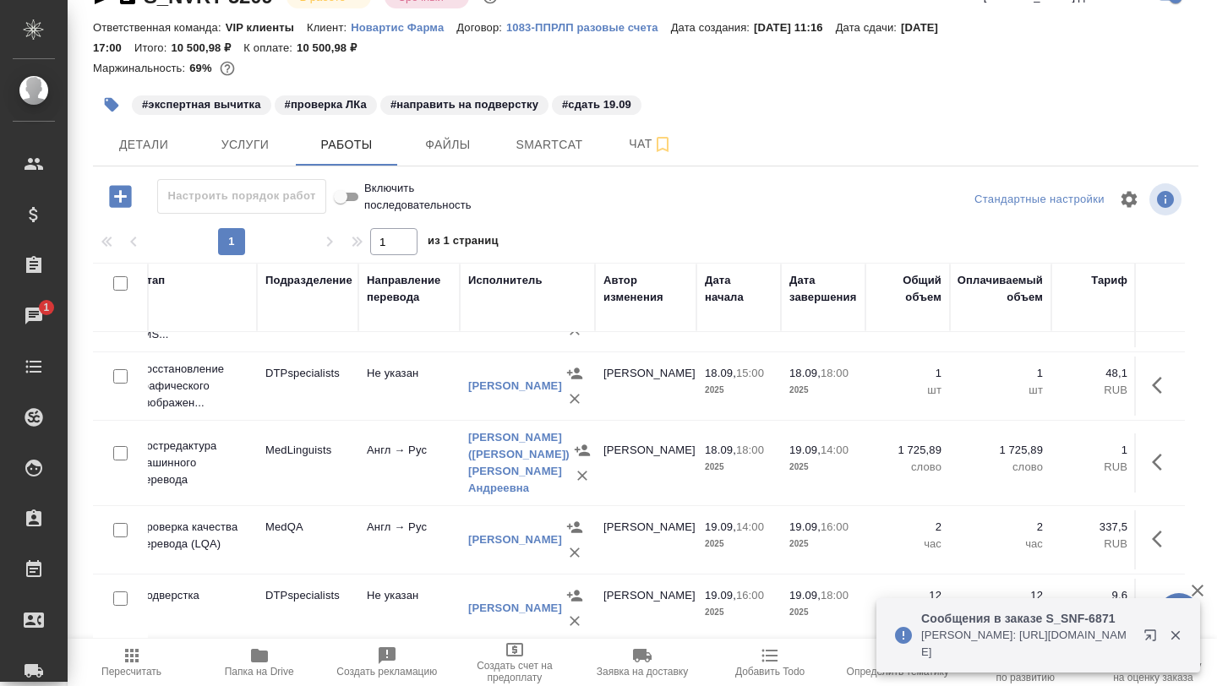  What do you see at coordinates (112, 105) in the screenshot?
I see `button: Добавить тэг` at bounding box center [112, 105].